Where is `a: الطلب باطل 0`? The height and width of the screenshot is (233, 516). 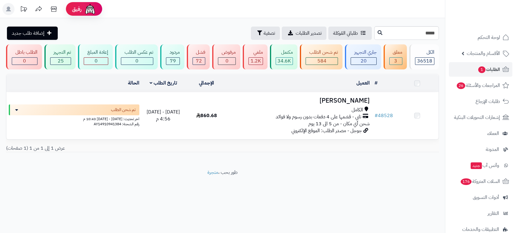 a: الطلب باطل 0 is located at coordinates (24, 57).